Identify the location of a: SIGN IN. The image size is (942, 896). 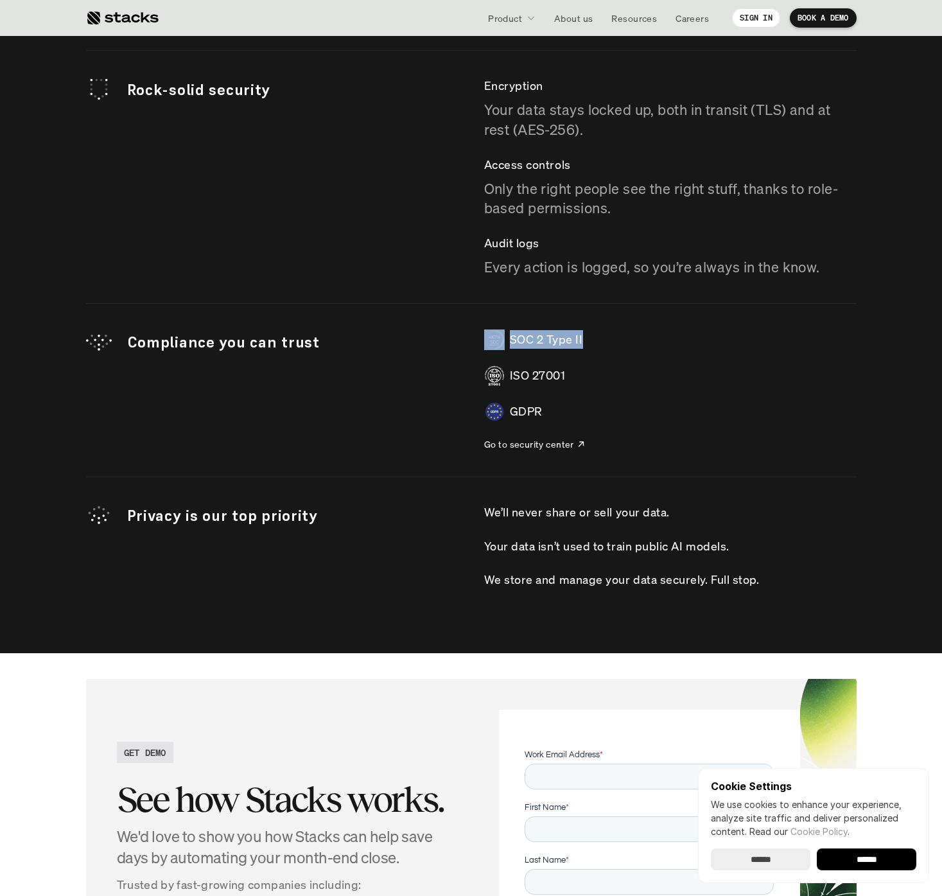
(756, 18).